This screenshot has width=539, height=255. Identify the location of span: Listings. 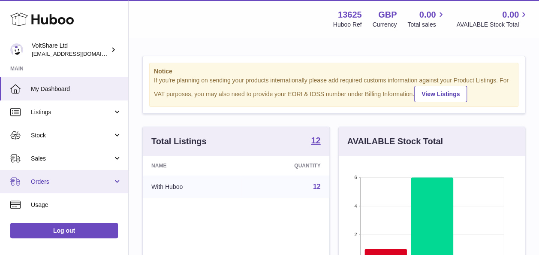
(72, 112).